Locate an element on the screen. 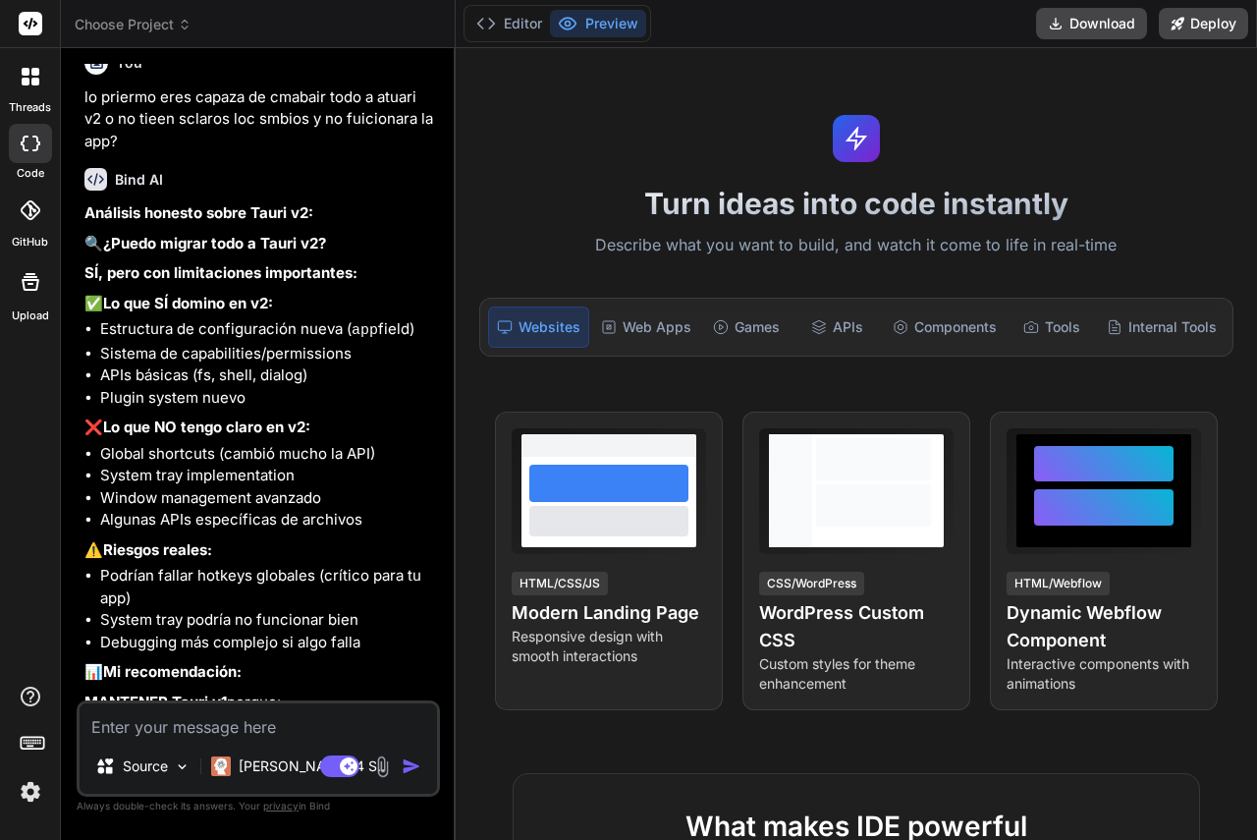 The width and height of the screenshot is (1257, 840). button: Download is located at coordinates (1091, 24).